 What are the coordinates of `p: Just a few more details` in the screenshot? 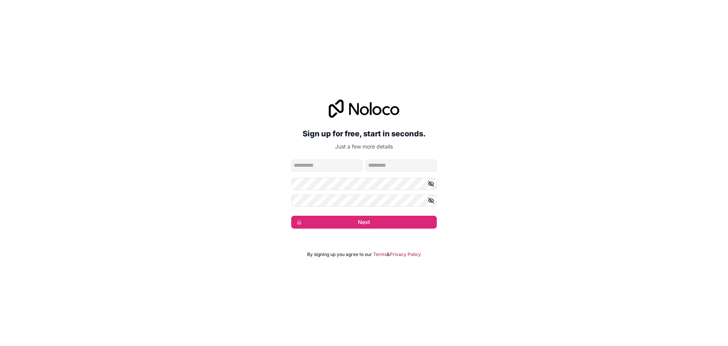 It's located at (364, 146).